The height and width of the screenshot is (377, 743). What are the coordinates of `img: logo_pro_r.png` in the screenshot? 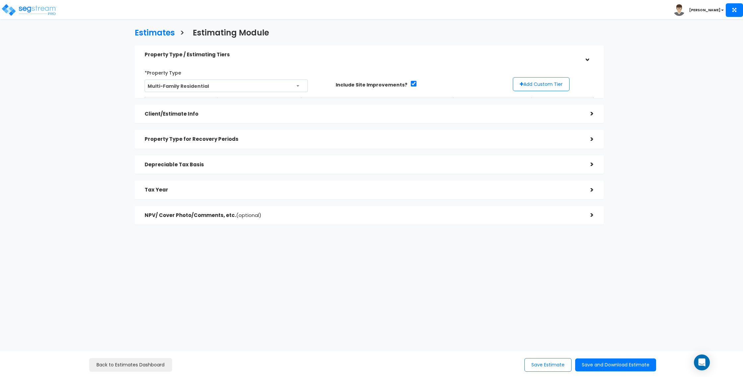 It's located at (29, 10).